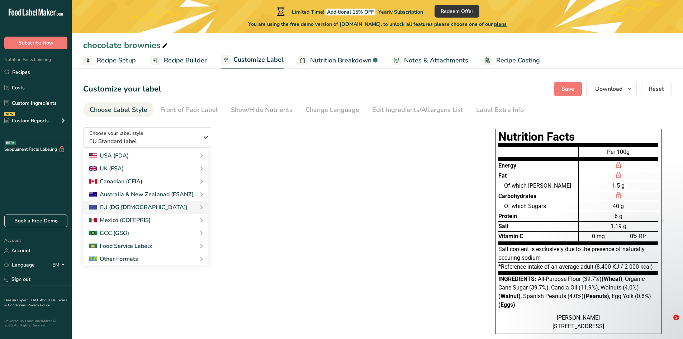 The width and height of the screenshot is (683, 339). I want to click on div: BETA, so click(10, 143).